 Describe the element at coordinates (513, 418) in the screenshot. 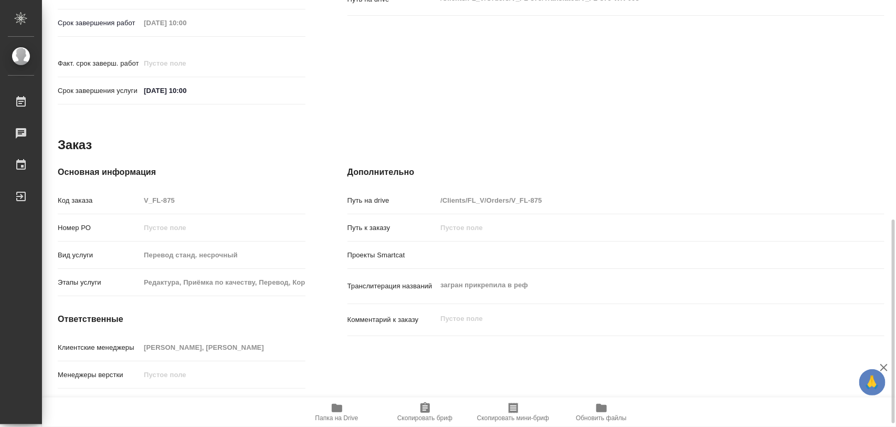

I see `span: Скопировать мини-бриф` at that location.